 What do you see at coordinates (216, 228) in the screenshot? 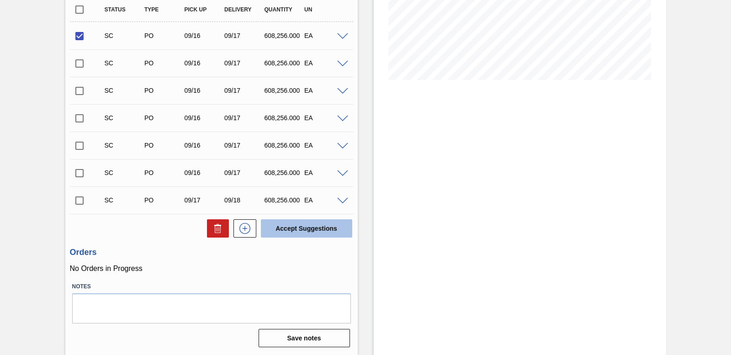
I see `div: Delete Suggestions` at bounding box center [216, 228].